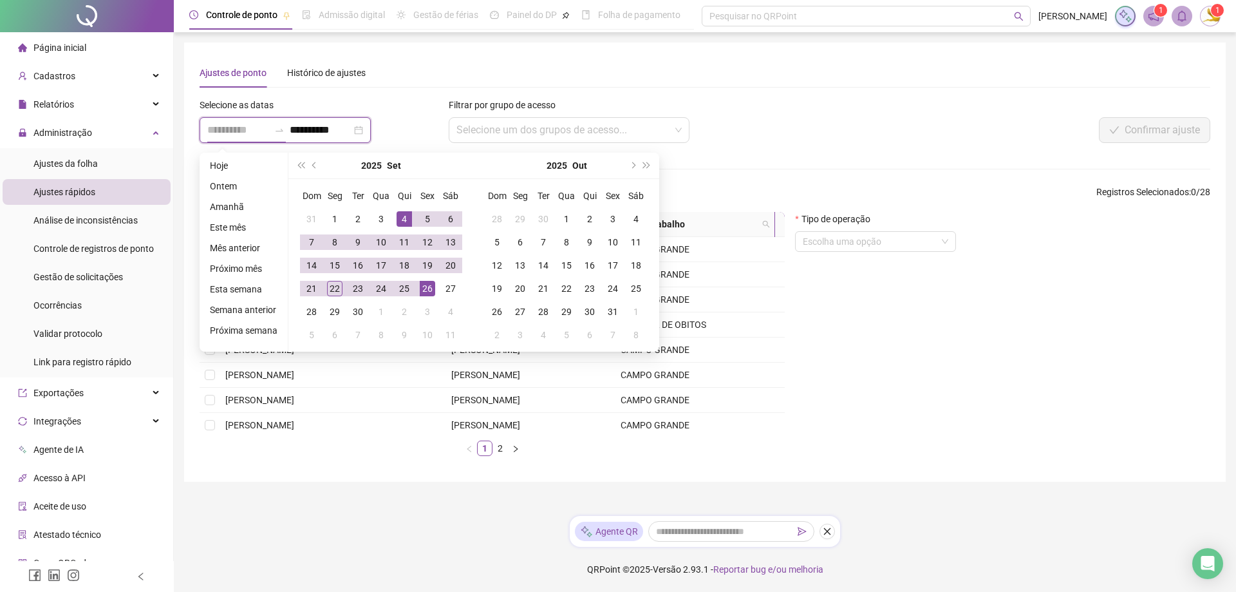 Image resolution: width=1236 pixels, height=592 pixels. What do you see at coordinates (60, 48) in the screenshot?
I see `span: Página inicial` at bounding box center [60, 48].